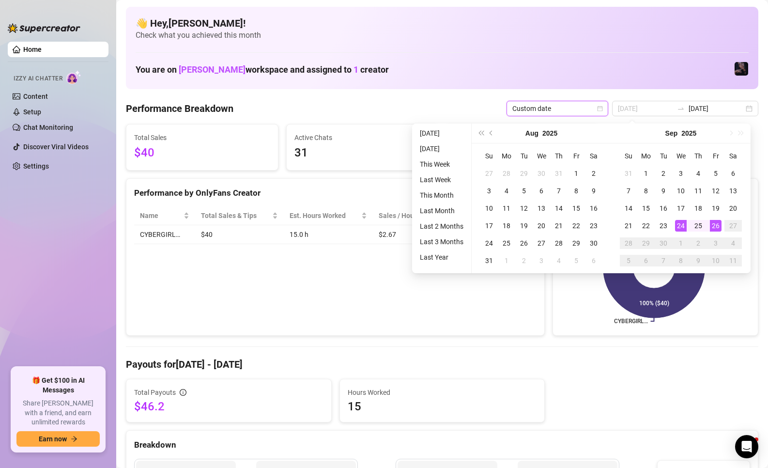 The height and width of the screenshot is (468, 768). What do you see at coordinates (489, 208) in the screenshot?
I see `td: 2025-08-10` at bounding box center [489, 208].